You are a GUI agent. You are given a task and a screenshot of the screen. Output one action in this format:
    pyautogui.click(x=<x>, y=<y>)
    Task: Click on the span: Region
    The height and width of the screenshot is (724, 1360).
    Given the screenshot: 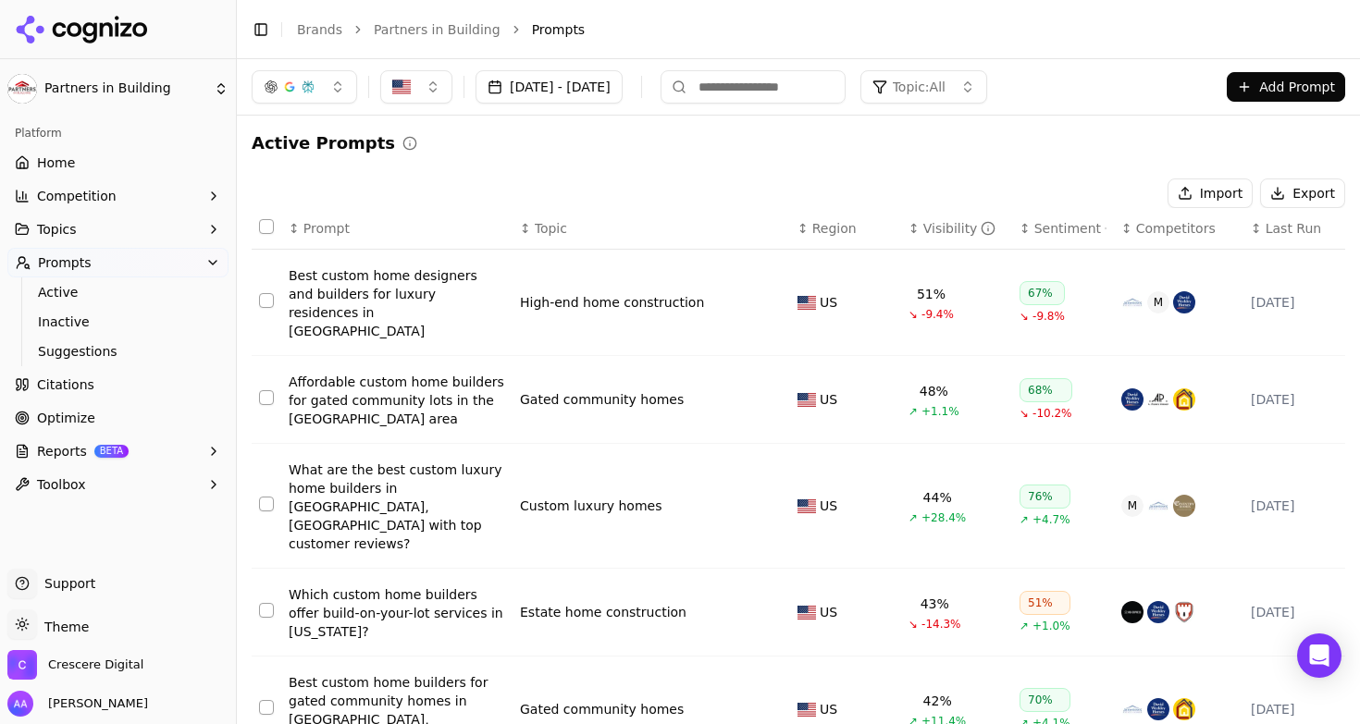 What is the action you would take?
    pyautogui.click(x=834, y=228)
    